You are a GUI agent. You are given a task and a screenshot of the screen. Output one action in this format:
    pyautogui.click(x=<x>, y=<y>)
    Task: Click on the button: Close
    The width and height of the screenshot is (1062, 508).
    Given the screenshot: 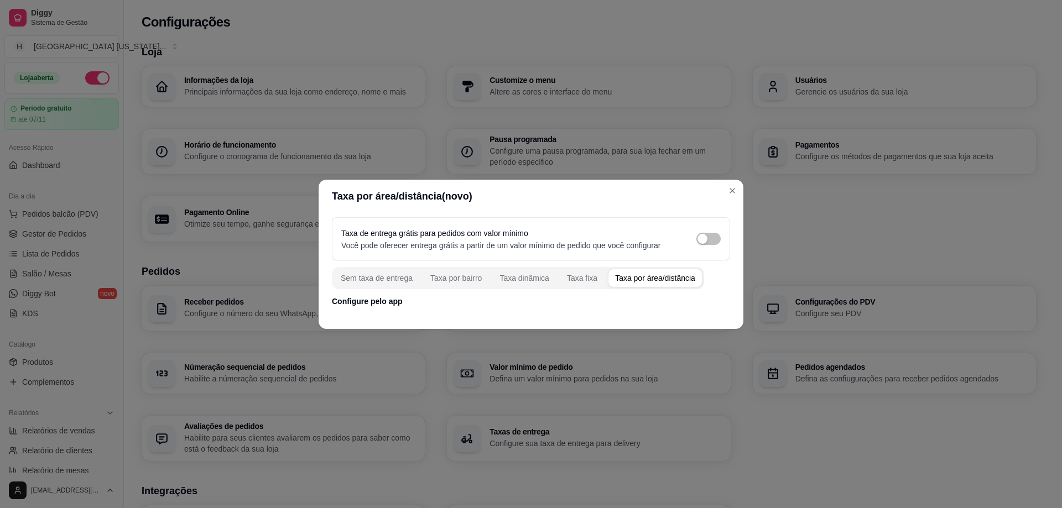 What is the action you would take?
    pyautogui.click(x=732, y=191)
    